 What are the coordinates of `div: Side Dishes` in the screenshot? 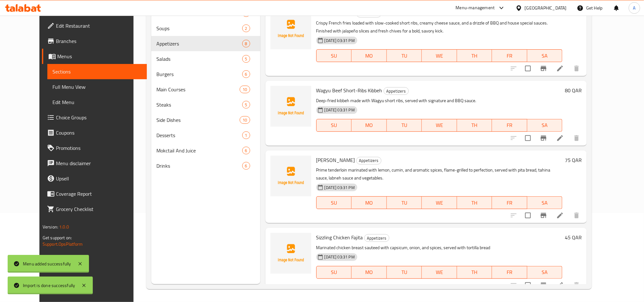 It's located at (198, 120).